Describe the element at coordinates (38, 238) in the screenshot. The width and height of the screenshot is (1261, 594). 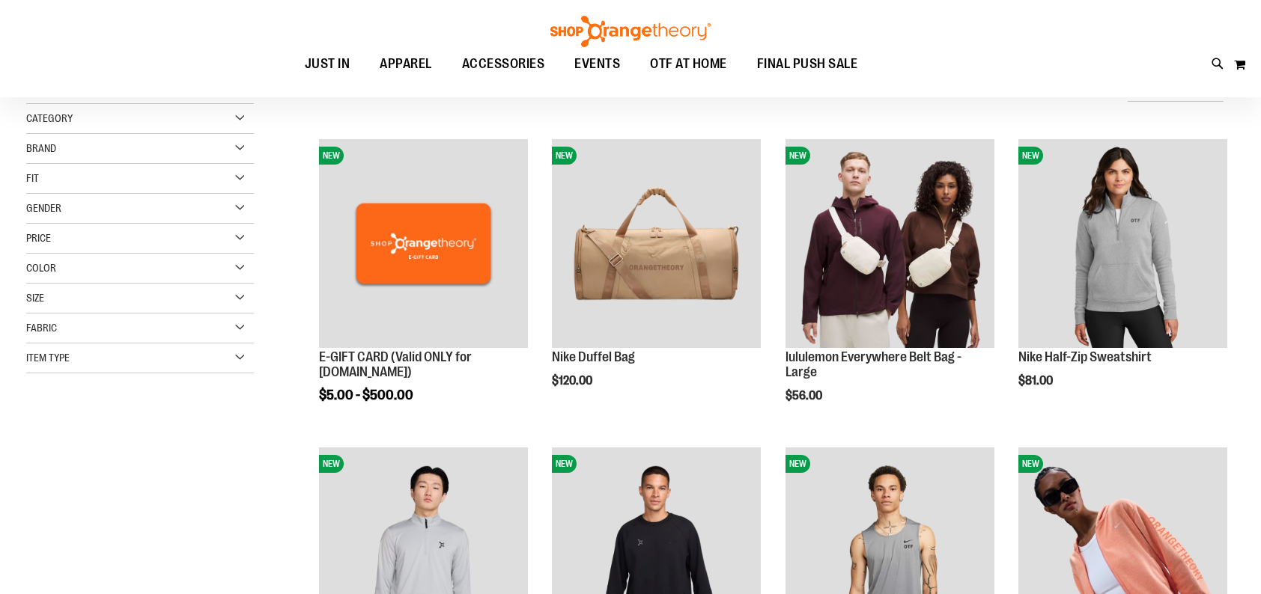
I see `span: Price` at that location.